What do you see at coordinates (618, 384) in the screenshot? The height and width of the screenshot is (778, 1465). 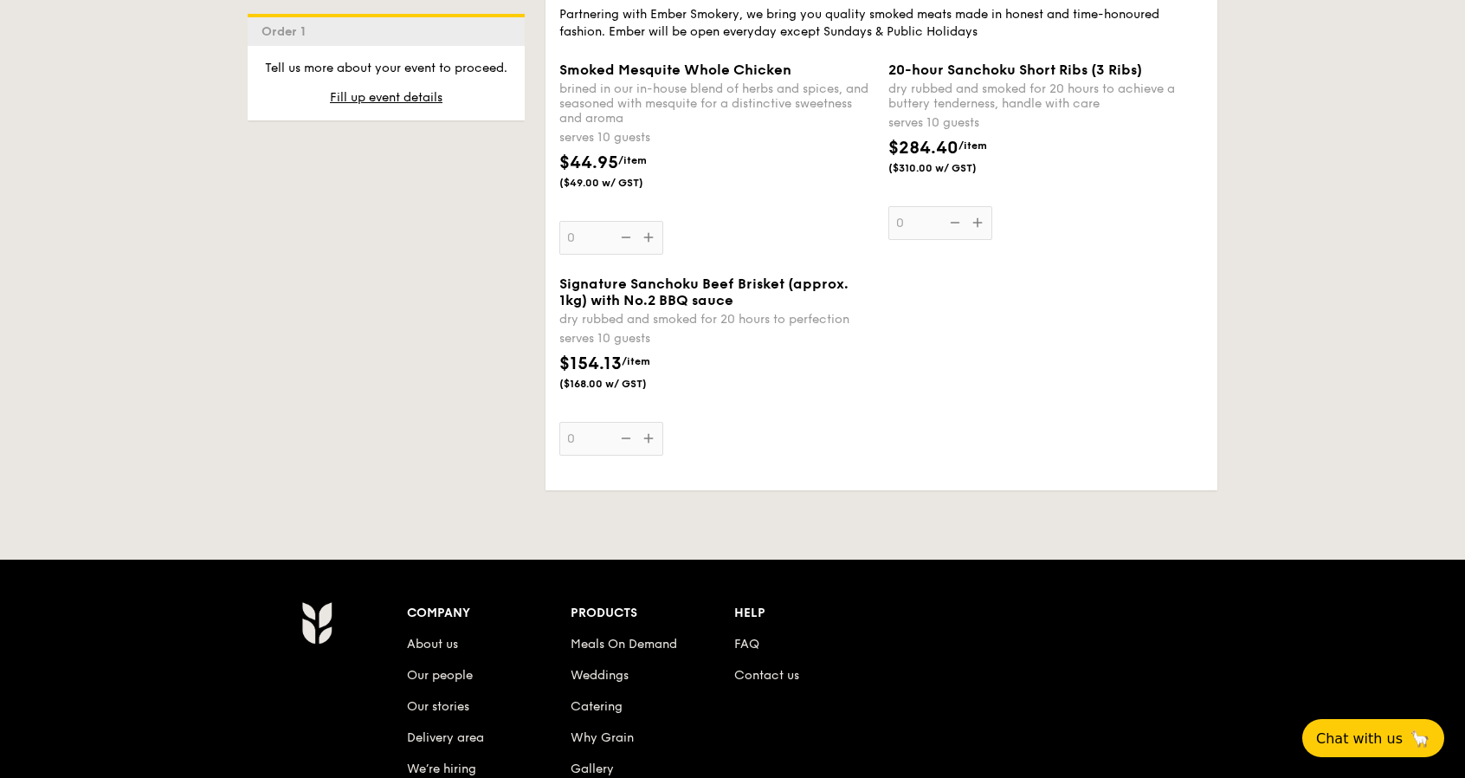 I see `span: ($168.00 w/ GST)` at bounding box center [618, 384].